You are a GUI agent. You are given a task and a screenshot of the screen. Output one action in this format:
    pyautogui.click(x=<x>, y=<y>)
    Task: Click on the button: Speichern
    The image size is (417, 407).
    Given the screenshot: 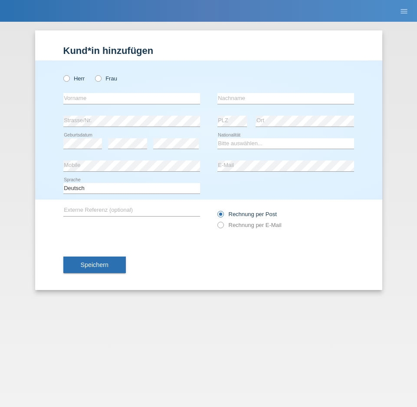 What is the action you would take?
    pyautogui.click(x=95, y=265)
    